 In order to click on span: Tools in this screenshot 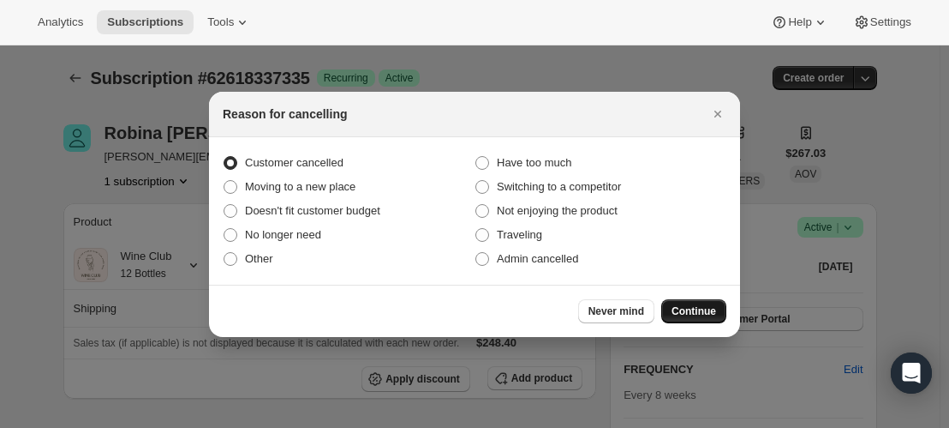, I will do `click(220, 22)`.